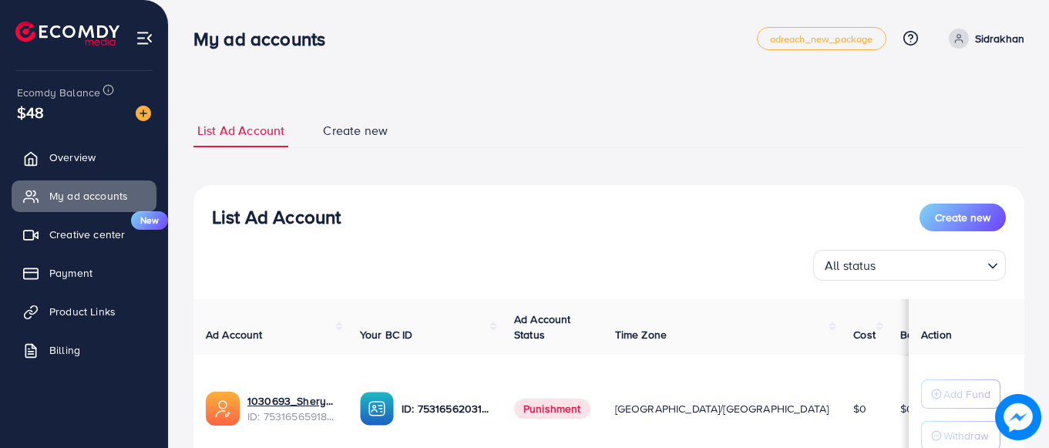 Image resolution: width=1049 pixels, height=448 pixels. Describe the element at coordinates (241, 130) in the screenshot. I see `span: List Ad Account` at that location.